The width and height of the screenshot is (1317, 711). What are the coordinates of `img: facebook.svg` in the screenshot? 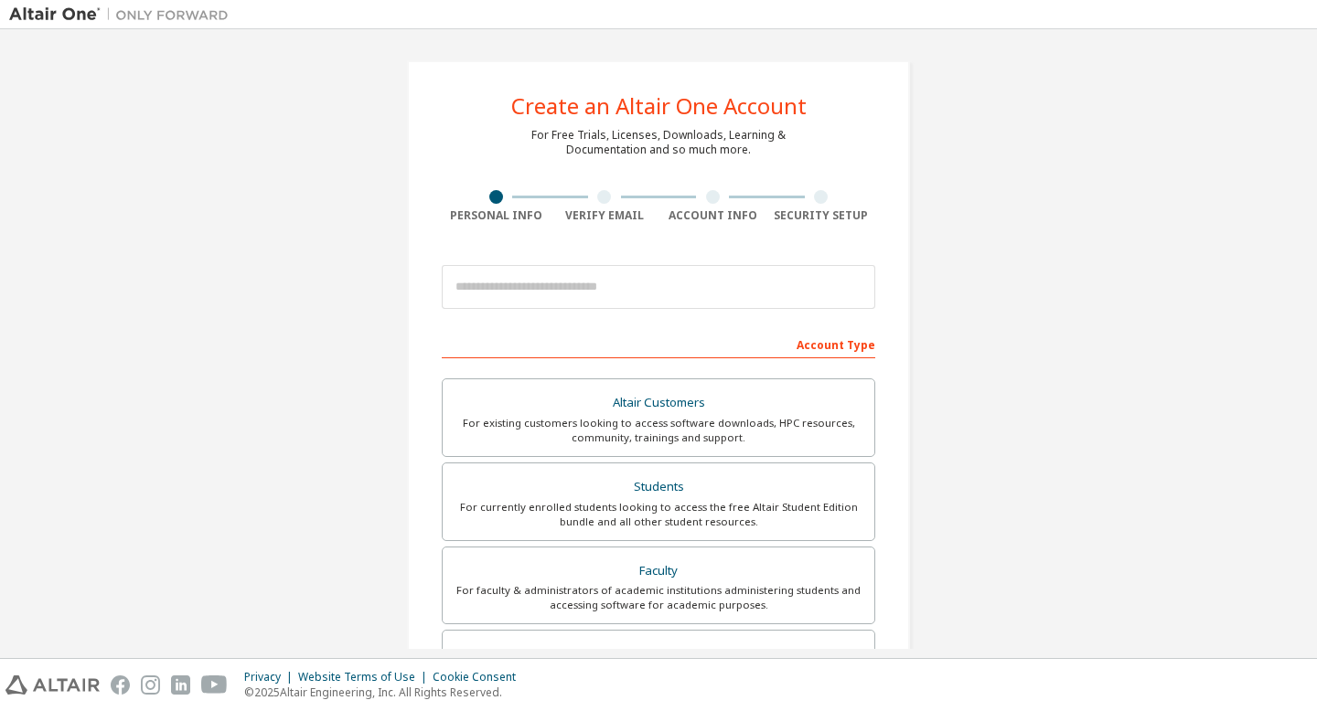 It's located at (120, 685).